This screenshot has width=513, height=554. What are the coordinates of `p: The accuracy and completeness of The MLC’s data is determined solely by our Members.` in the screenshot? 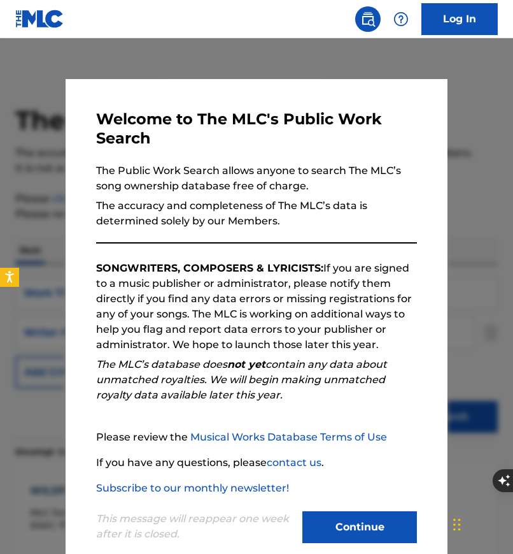 It's located at (257, 213).